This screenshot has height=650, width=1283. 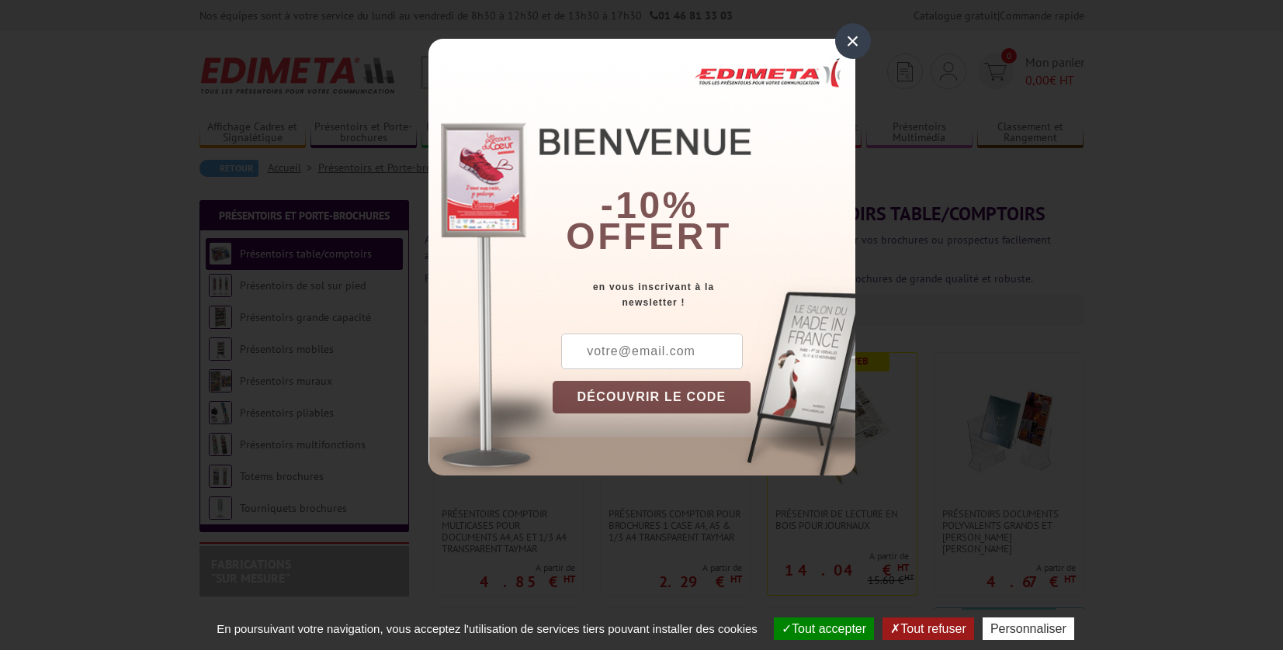 I want to click on div: en vous inscrivant à la newsletter !, so click(x=704, y=295).